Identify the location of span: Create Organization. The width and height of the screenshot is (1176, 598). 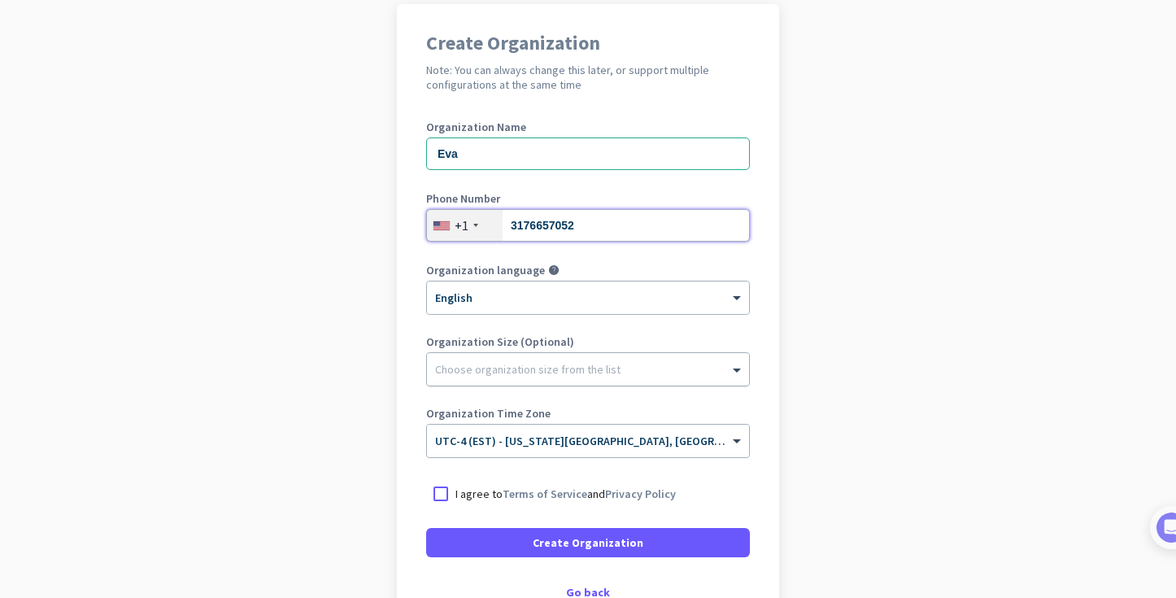
(588, 542).